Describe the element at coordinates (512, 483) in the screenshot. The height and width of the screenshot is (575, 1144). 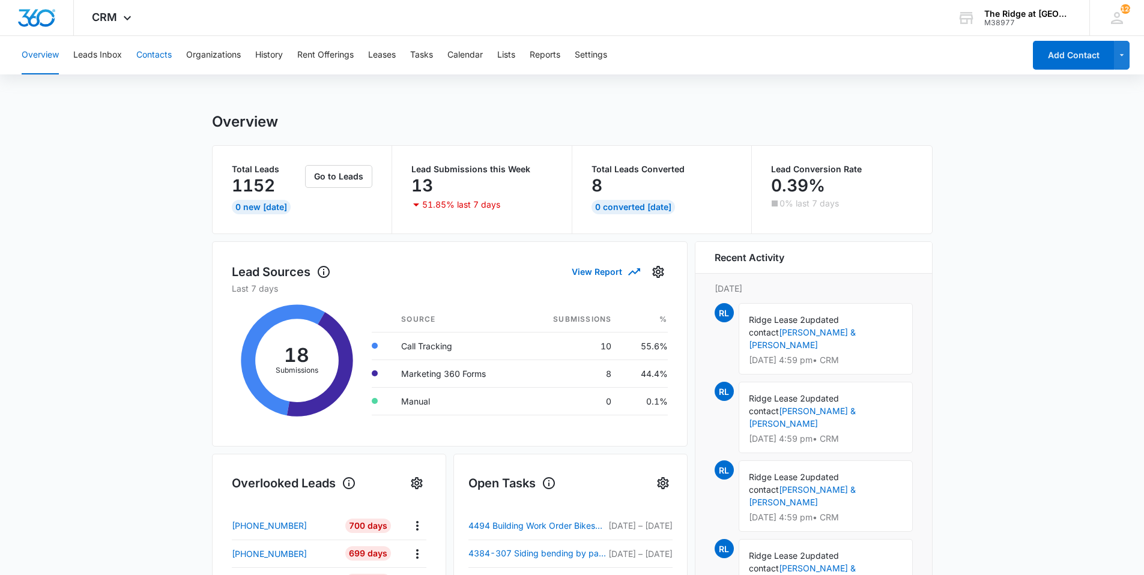
I see `h1: Open Tasks` at that location.